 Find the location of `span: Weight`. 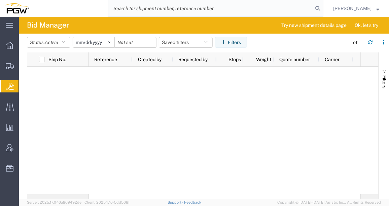

span: Weight is located at coordinates (260, 60).